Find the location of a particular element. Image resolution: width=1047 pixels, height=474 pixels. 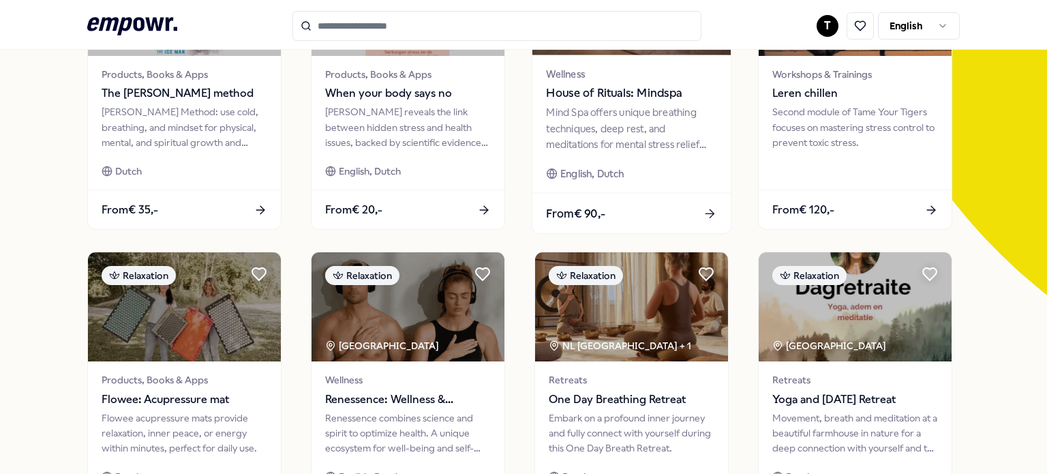

span: Renessence: Wellness & Mindfulness is located at coordinates (407, 399).